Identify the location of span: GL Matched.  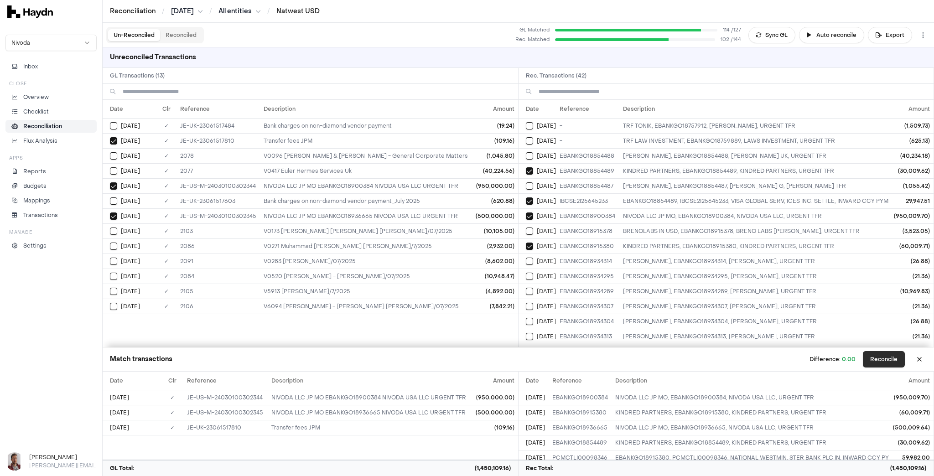
(532, 30).